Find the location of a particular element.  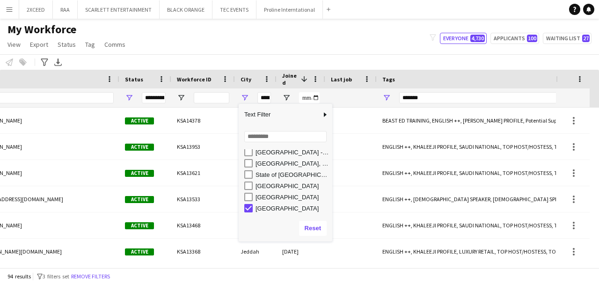

input: Joined Filter Input is located at coordinates (309, 98).